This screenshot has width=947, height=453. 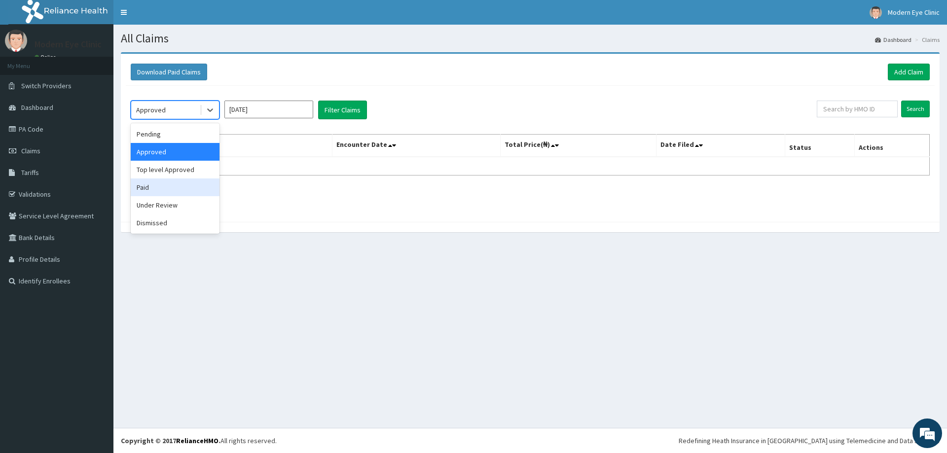 What do you see at coordinates (269, 109) in the screenshot?
I see `input: Select Month and Year` at bounding box center [269, 109].